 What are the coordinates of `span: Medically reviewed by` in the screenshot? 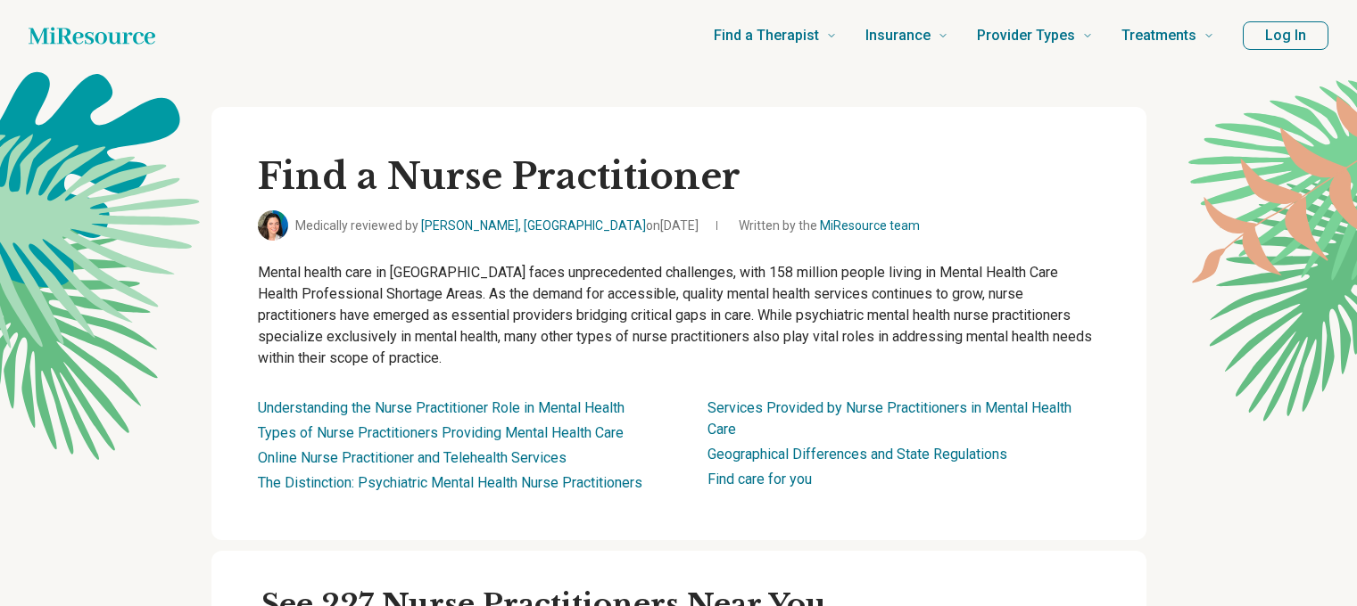 It's located at (497, 226).